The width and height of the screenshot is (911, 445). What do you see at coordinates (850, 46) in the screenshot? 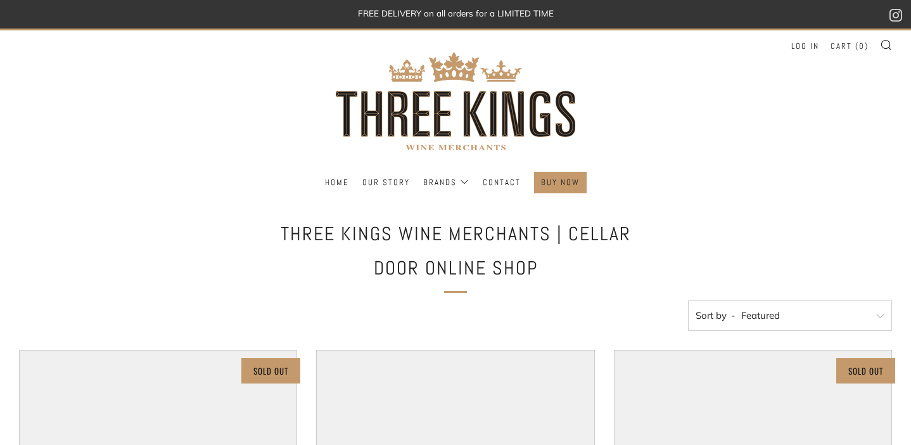
I see `a: Cart (0)` at bounding box center [850, 46].